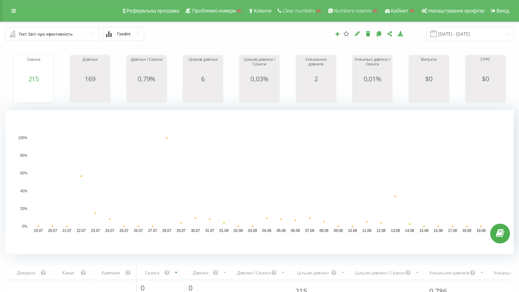 Image resolution: width=519 pixels, height=292 pixels. I want to click on text: 13.08, so click(395, 231).